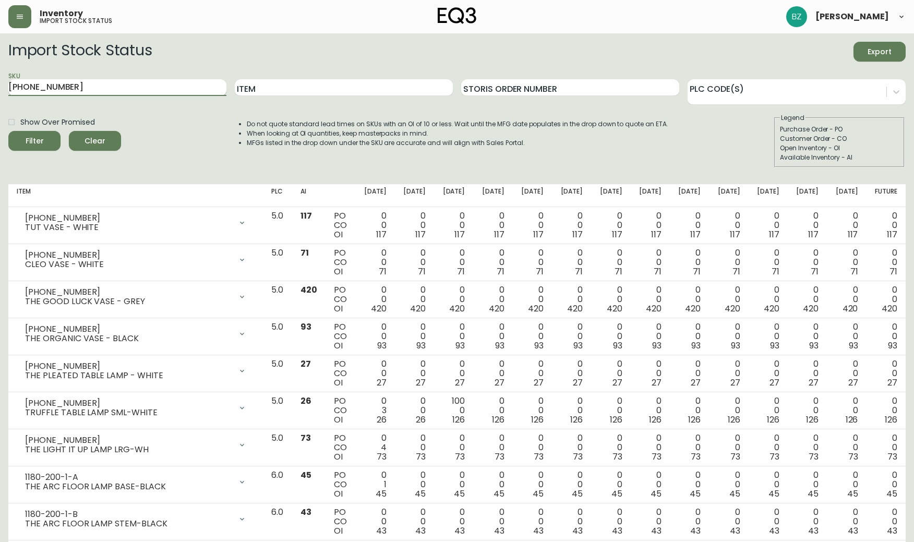 This screenshot has height=542, width=914. What do you see at coordinates (453, 411) in the screenshot?
I see `div: 100 0` at bounding box center [453, 411].